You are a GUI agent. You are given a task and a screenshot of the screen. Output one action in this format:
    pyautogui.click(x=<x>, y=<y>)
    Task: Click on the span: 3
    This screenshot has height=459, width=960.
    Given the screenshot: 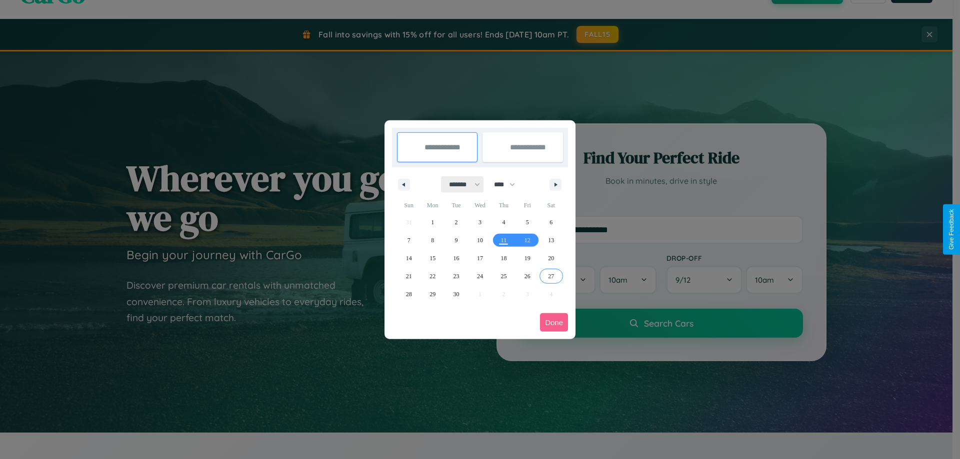 What is the action you would take?
    pyautogui.click(x=480, y=222)
    